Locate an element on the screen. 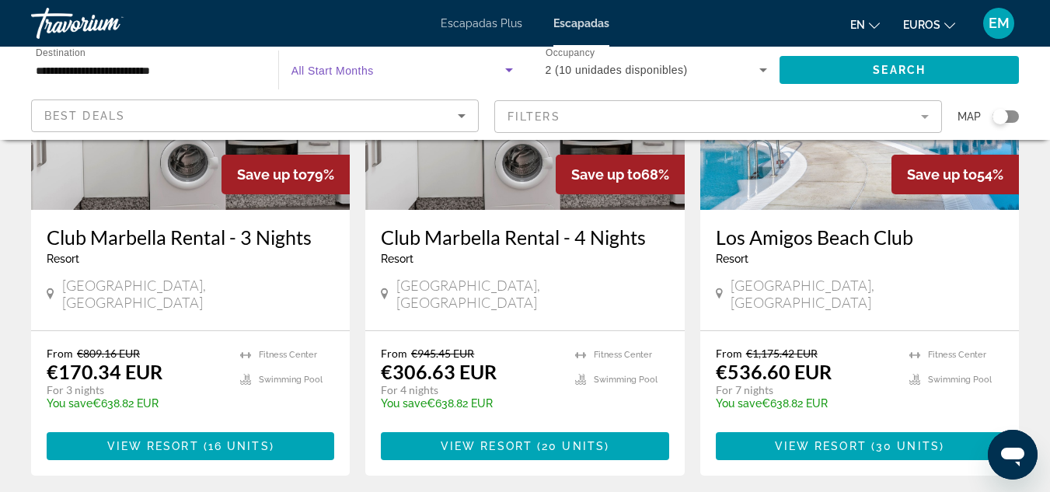 The width and height of the screenshot is (1050, 492). span: 16 units is located at coordinates (239, 446).